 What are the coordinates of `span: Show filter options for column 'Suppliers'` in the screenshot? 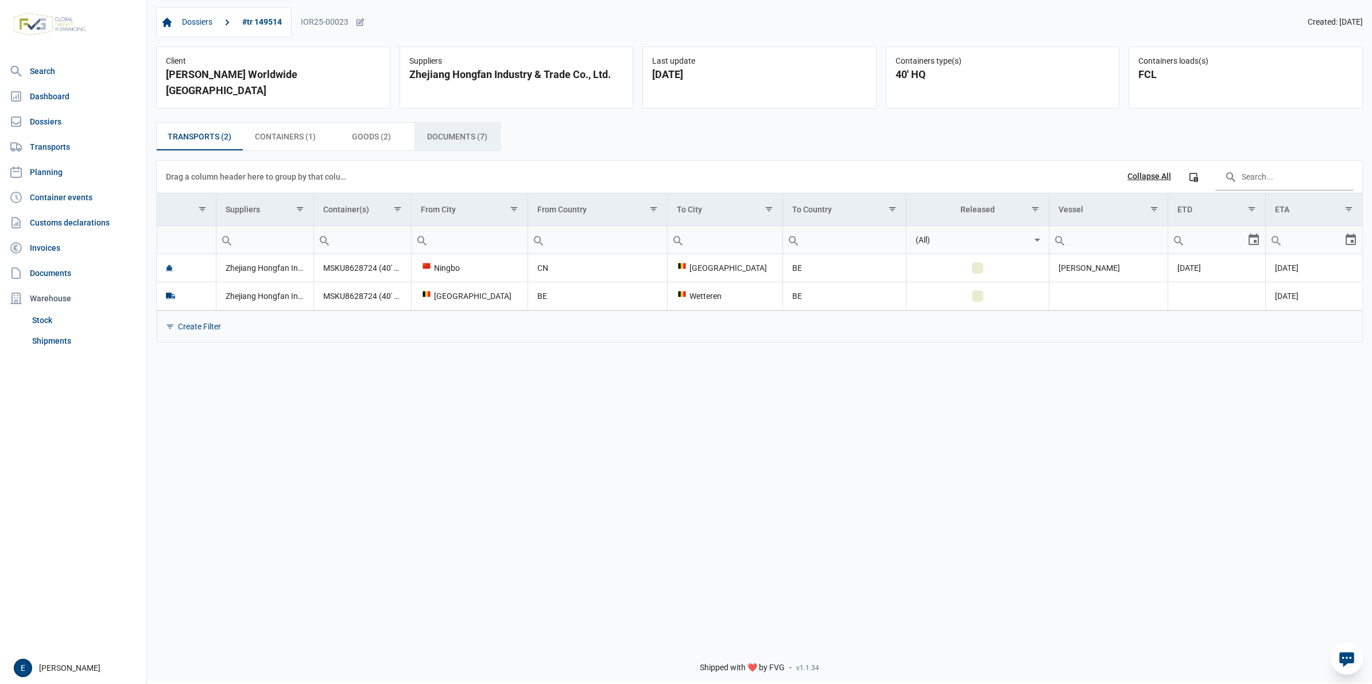 It's located at (300, 209).